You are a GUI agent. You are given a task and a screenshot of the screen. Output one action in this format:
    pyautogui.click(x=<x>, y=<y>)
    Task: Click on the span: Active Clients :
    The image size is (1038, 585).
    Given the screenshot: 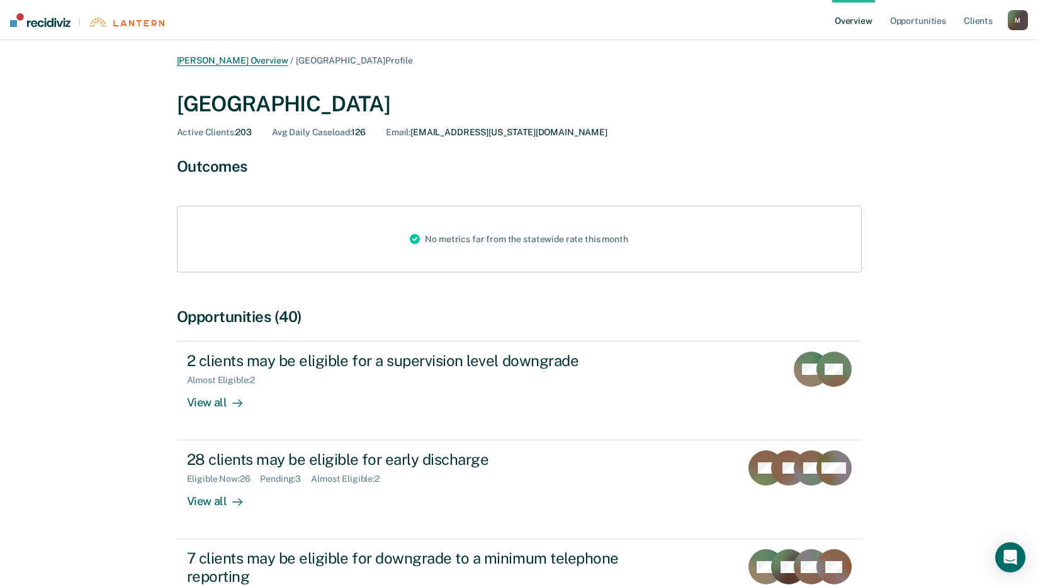 What is the action you would take?
    pyautogui.click(x=206, y=132)
    